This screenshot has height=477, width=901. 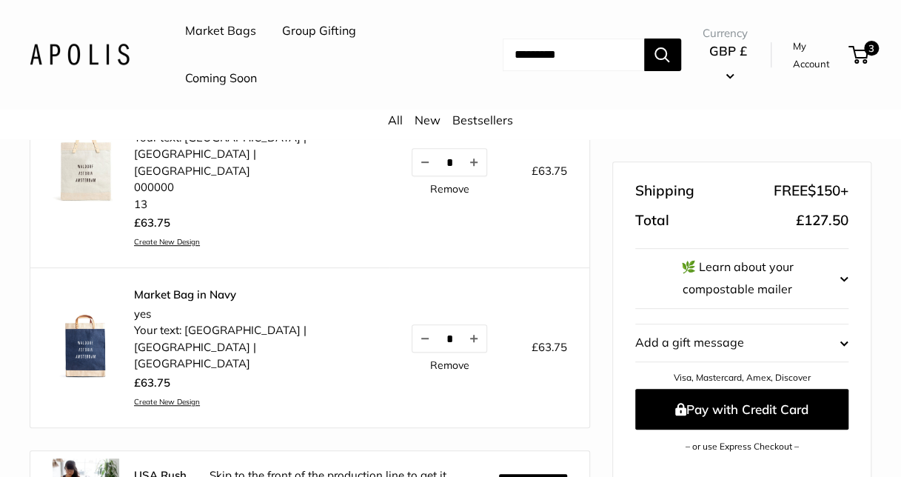 I want to click on li: 13, so click(x=250, y=204).